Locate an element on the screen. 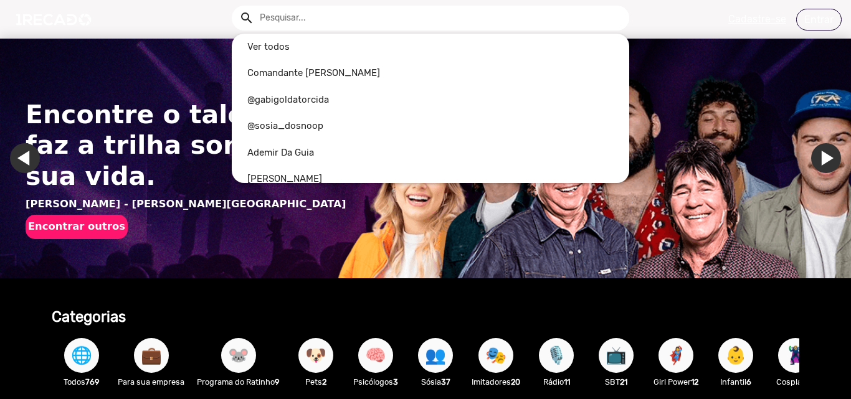 This screenshot has height=399, width=851. a: Ademir Da Guia is located at coordinates (431, 153).